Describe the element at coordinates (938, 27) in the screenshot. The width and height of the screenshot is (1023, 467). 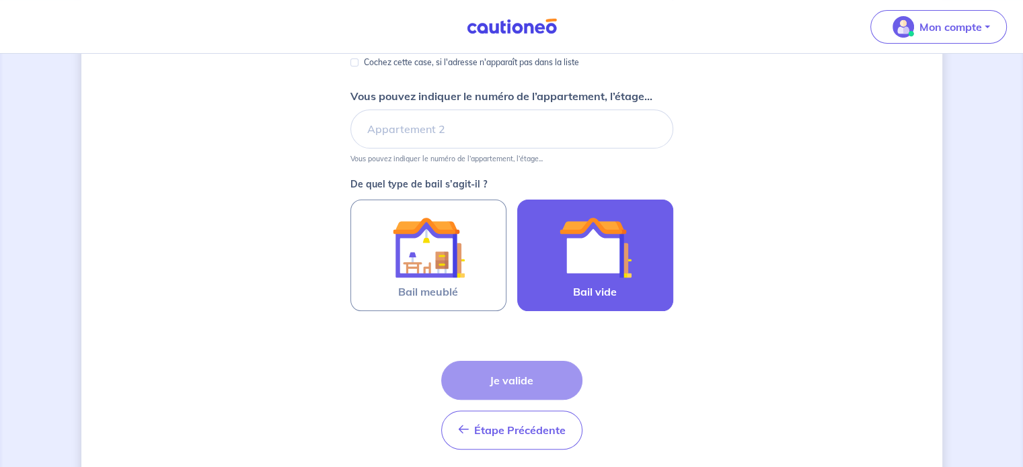
I see `button: illu_account_valid_menu.svgMon compte` at that location.